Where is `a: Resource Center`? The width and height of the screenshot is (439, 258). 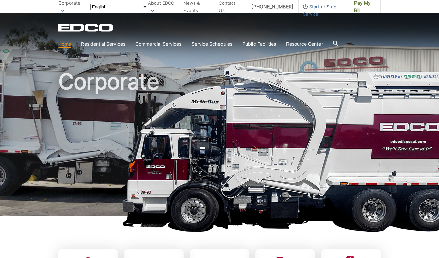 a: Resource Center is located at coordinates (304, 44).